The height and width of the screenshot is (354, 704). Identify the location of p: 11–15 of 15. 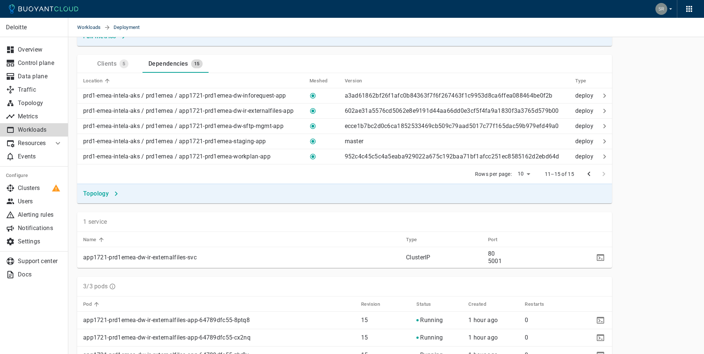
(559, 174).